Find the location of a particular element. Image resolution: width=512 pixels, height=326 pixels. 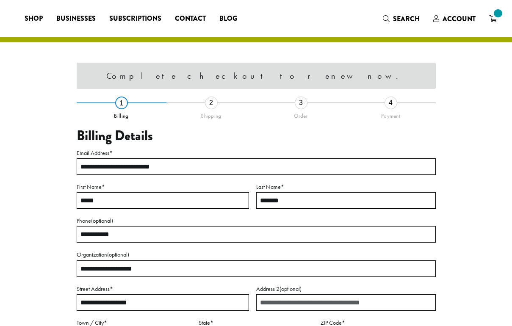

label: Last Name is located at coordinates (346, 187).